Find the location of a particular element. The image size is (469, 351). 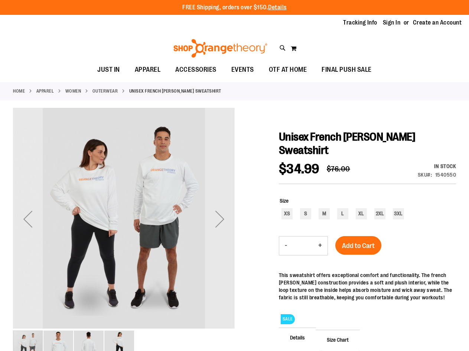

div: M is located at coordinates (324, 214).